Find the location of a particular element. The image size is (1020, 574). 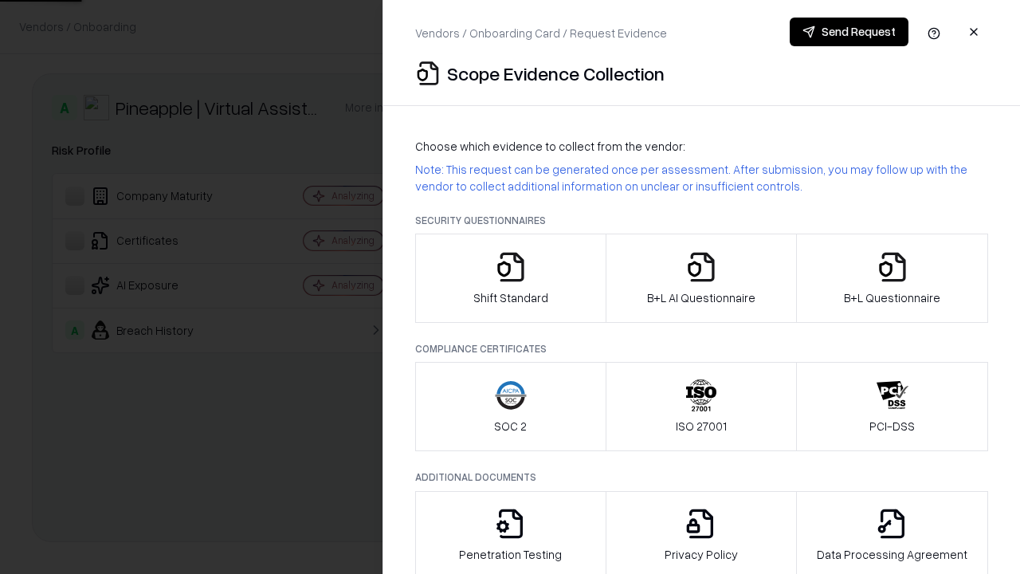

button: Shift Standard is located at coordinates (511, 278).